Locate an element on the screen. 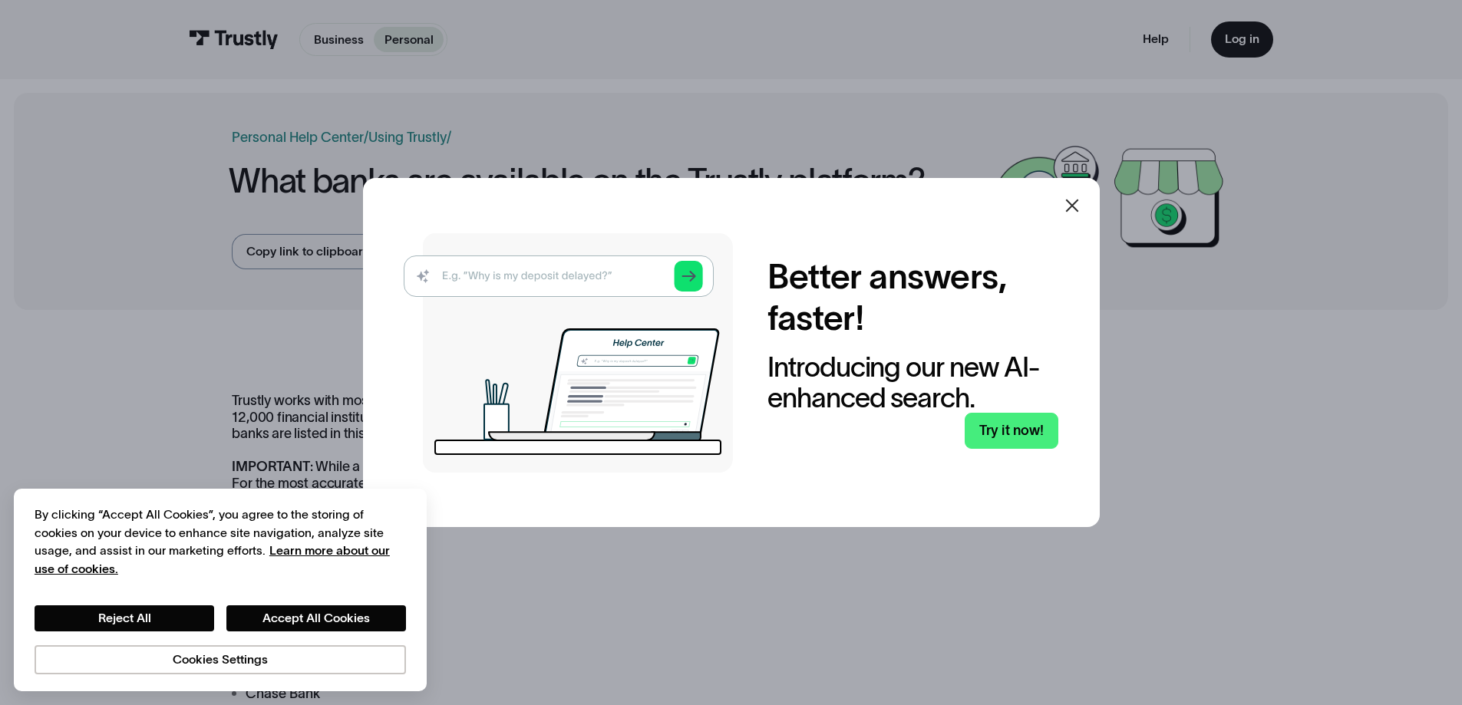 Image resolution: width=1462 pixels, height=705 pixels. h2: Better answers, faster! is located at coordinates (913, 298).